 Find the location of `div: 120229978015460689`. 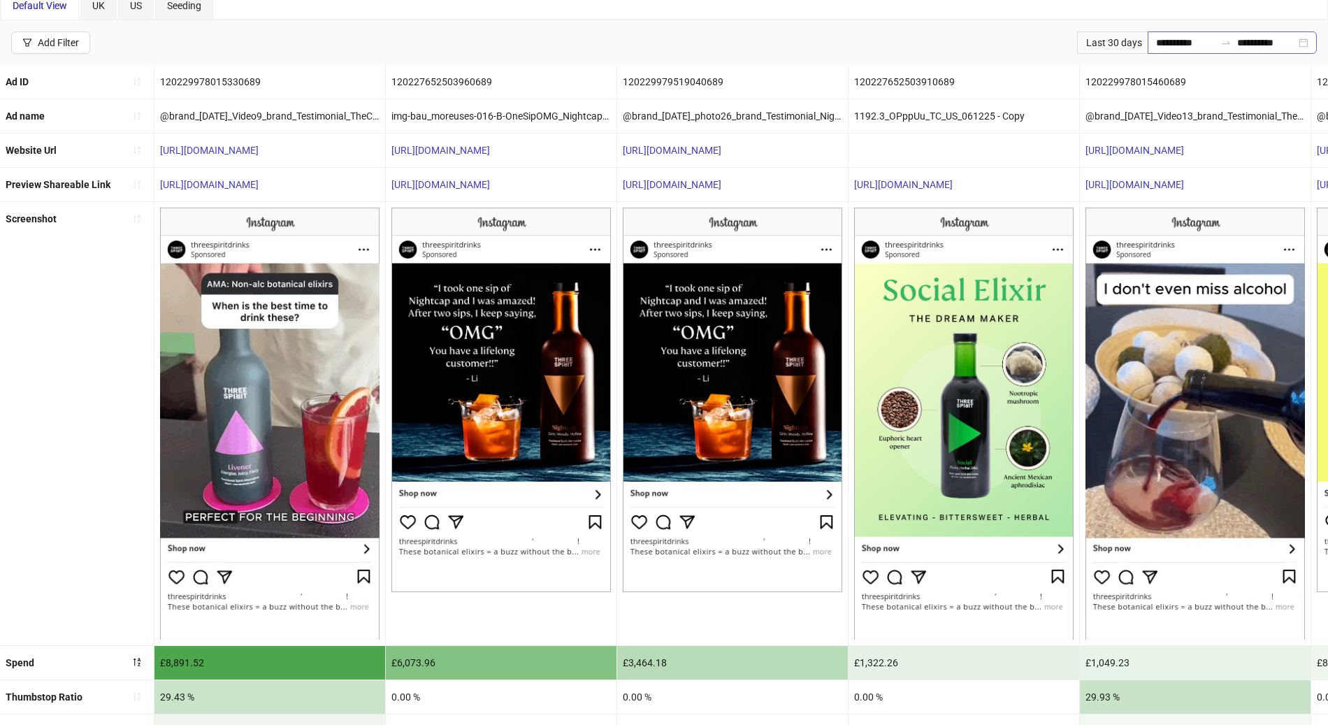

div: 120229978015460689 is located at coordinates (1195, 82).